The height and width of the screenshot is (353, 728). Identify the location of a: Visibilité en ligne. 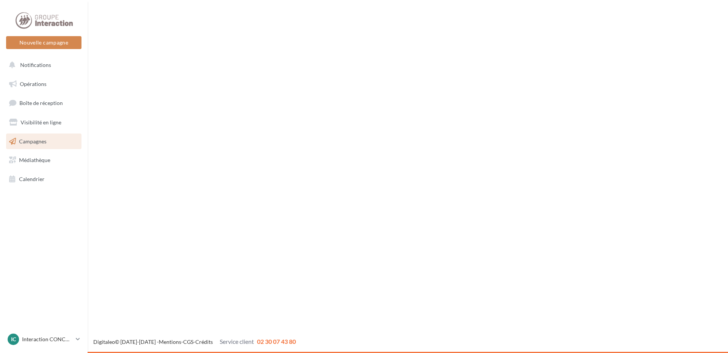
(44, 123).